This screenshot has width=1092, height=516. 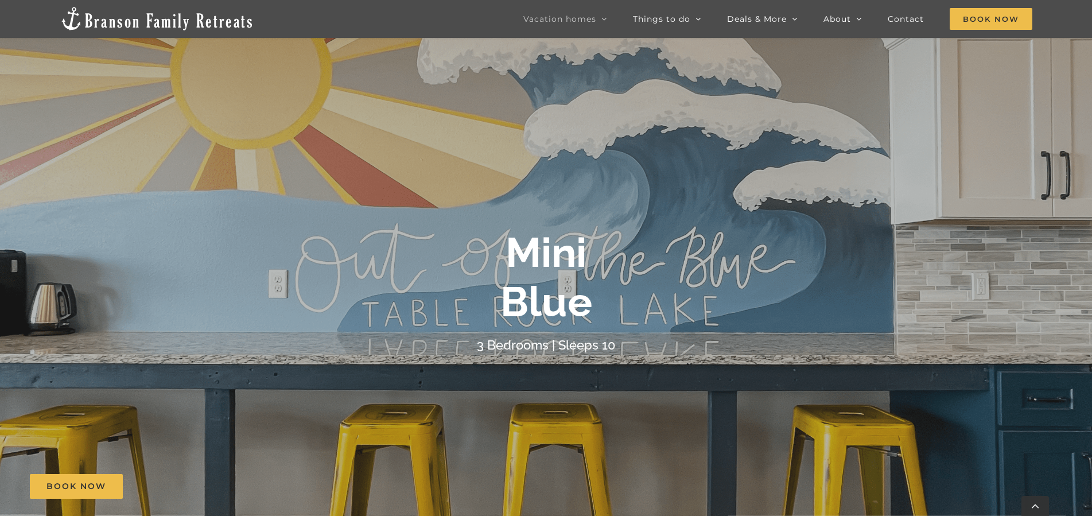 I want to click on a: Book Now, so click(x=76, y=486).